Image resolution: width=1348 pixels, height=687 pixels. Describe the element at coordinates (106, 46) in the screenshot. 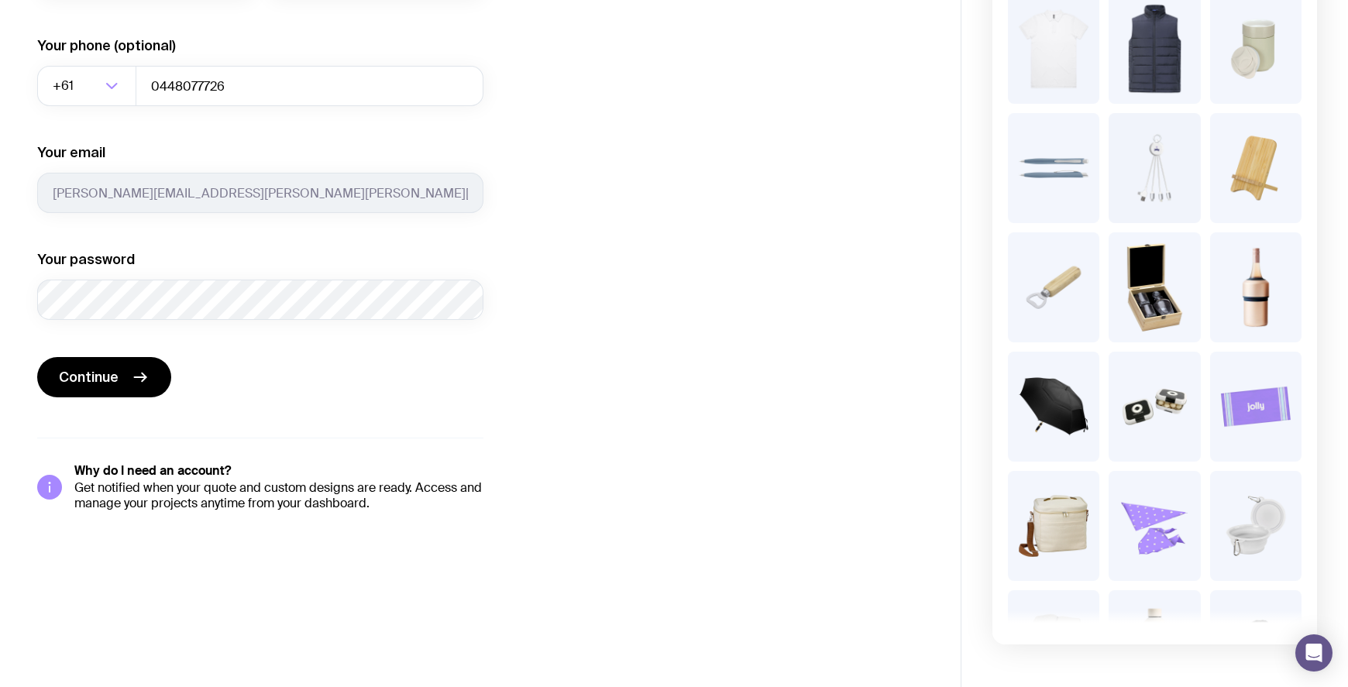

I see `label: Your phone (optional)` at that location.